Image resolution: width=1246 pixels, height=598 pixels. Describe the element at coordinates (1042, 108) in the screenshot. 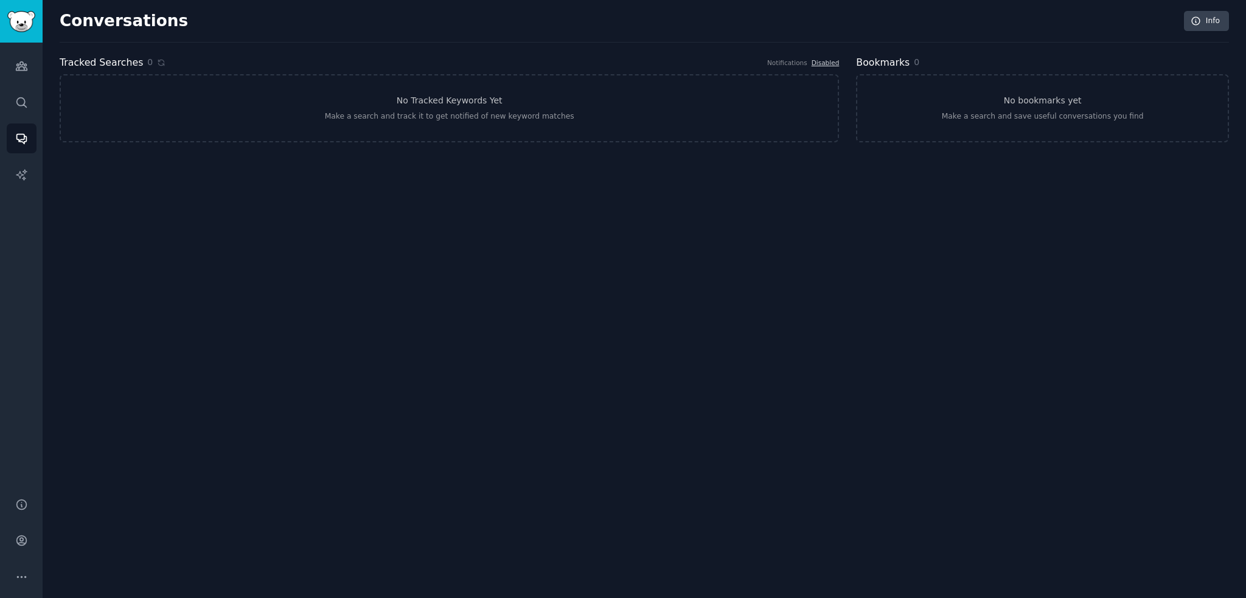

I see `a: No bookmarks yetMake a search and save useful conversations you find` at that location.